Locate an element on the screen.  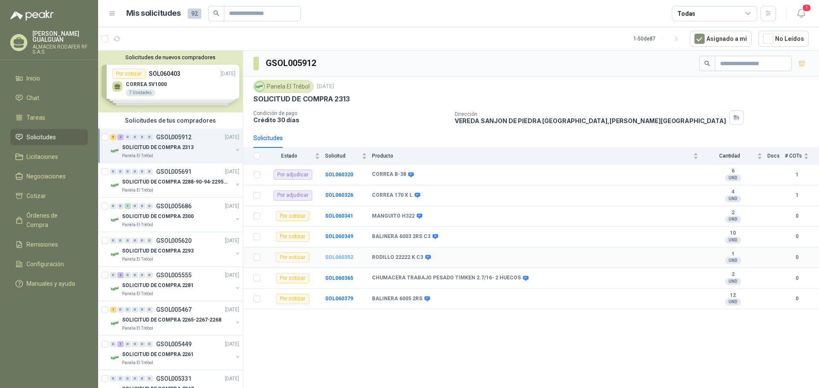
a: Cotizar is located at coordinates (49, 196).